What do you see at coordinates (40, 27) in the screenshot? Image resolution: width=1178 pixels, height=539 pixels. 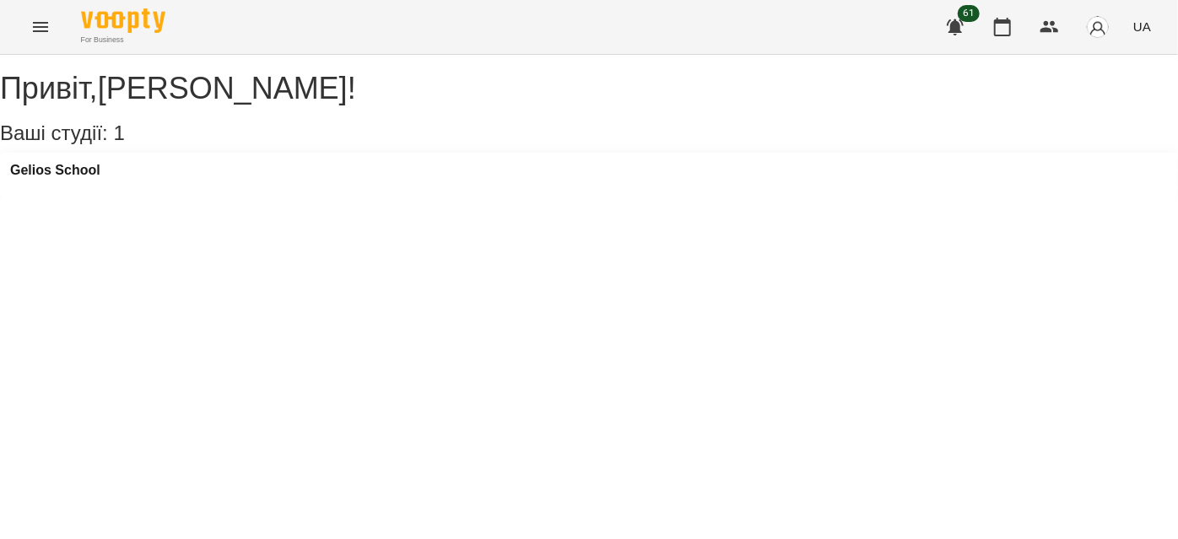 I see `button: Menu` at bounding box center [40, 27].